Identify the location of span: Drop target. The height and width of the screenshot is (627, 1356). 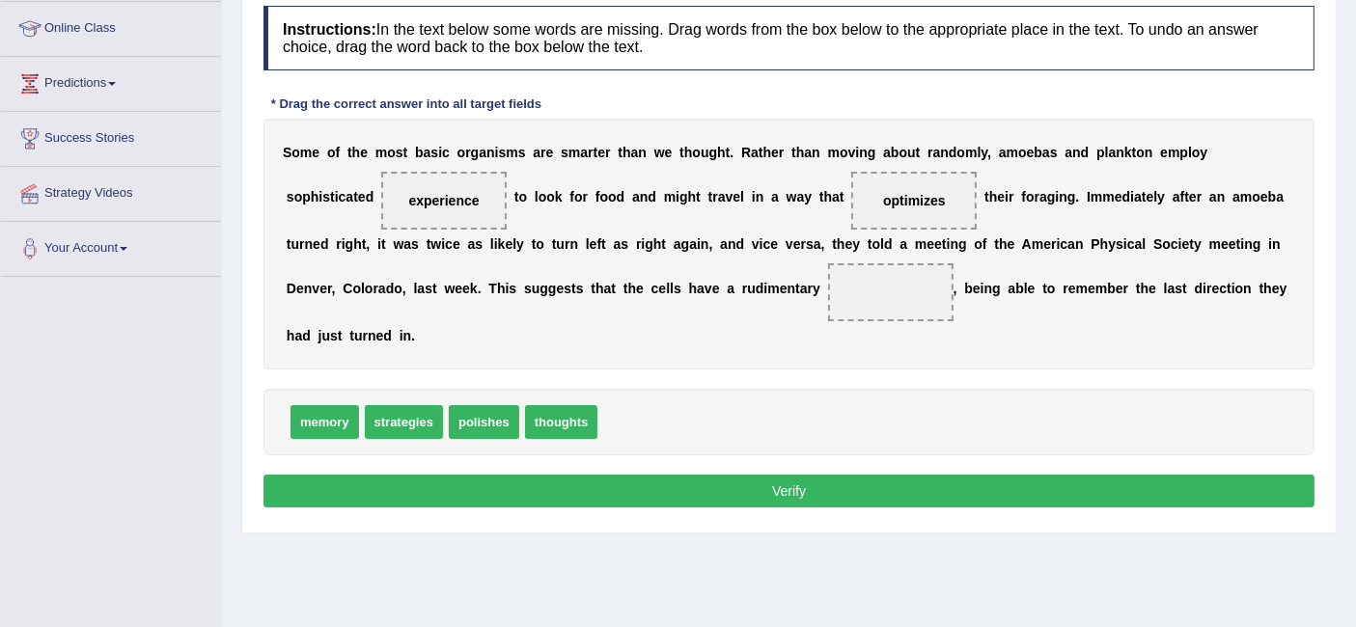
(914, 201).